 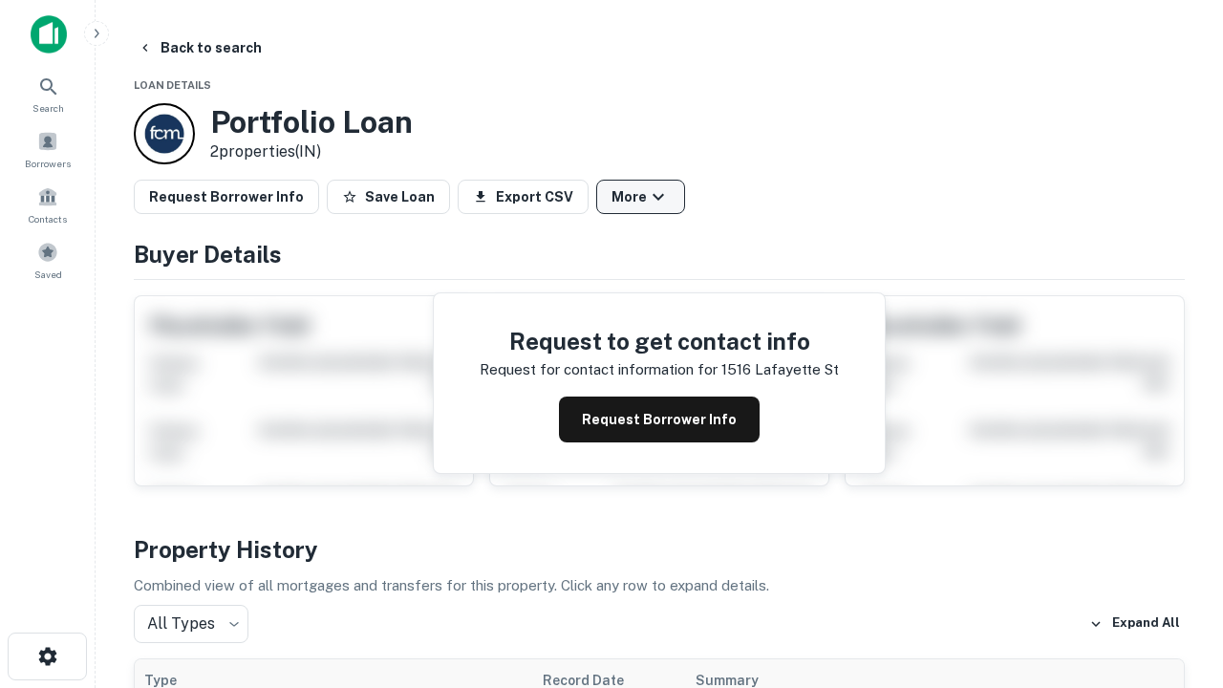 I want to click on span: Contacts, so click(x=48, y=219).